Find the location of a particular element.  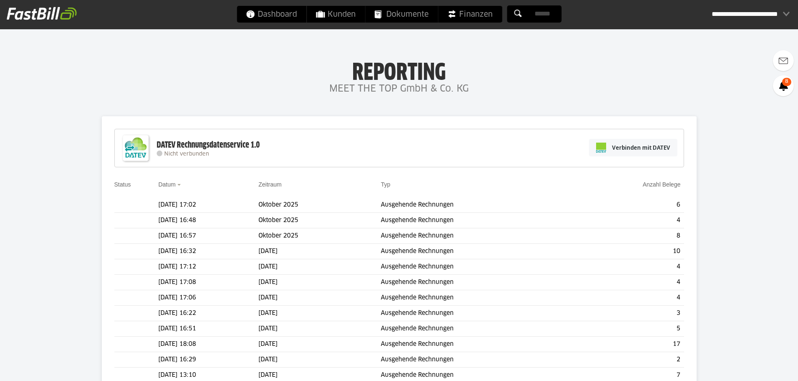

td: 3 is located at coordinates (628, 314).